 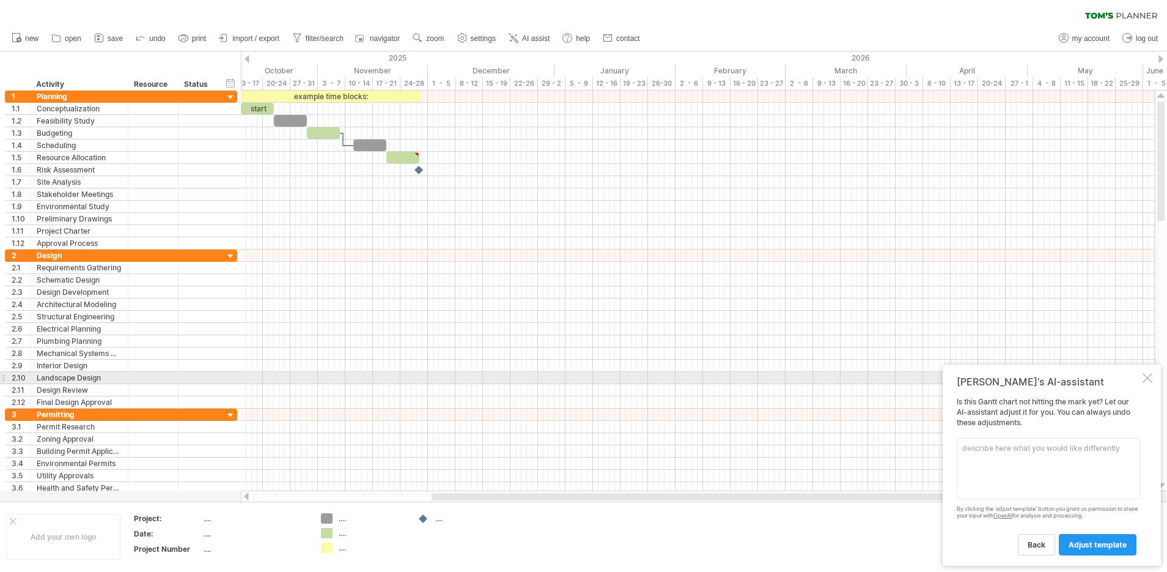 I want to click on div: Design Development, so click(x=79, y=292).